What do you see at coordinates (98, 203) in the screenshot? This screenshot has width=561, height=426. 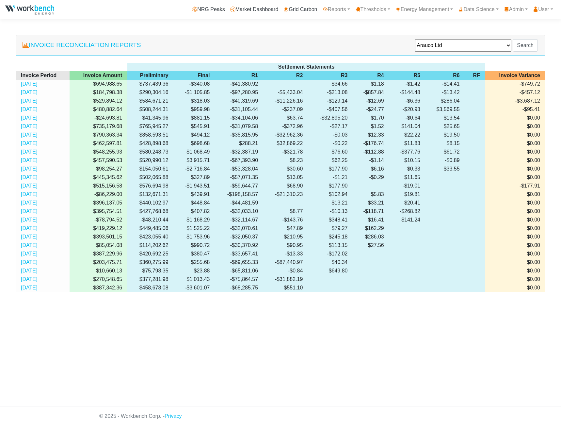 I see `td: $396,137.05` at bounding box center [98, 203].